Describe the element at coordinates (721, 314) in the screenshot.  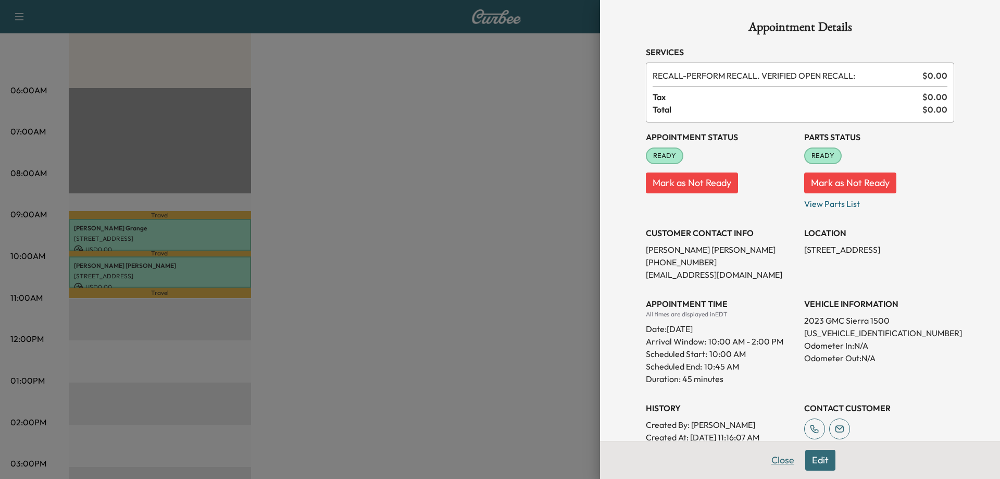
I see `div: All times are displayed in EDT` at that location.